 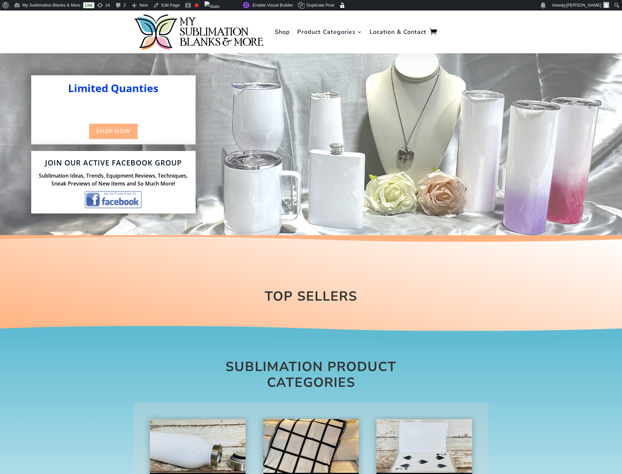 I want to click on img: facebook-logo-1, so click(x=113, y=199).